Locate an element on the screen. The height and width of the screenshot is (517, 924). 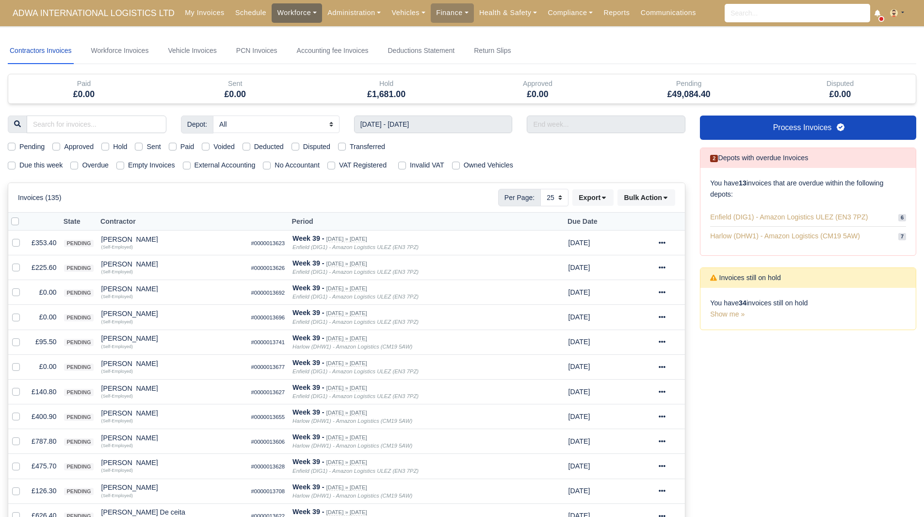
td: £95.50 is located at coordinates (44, 342).